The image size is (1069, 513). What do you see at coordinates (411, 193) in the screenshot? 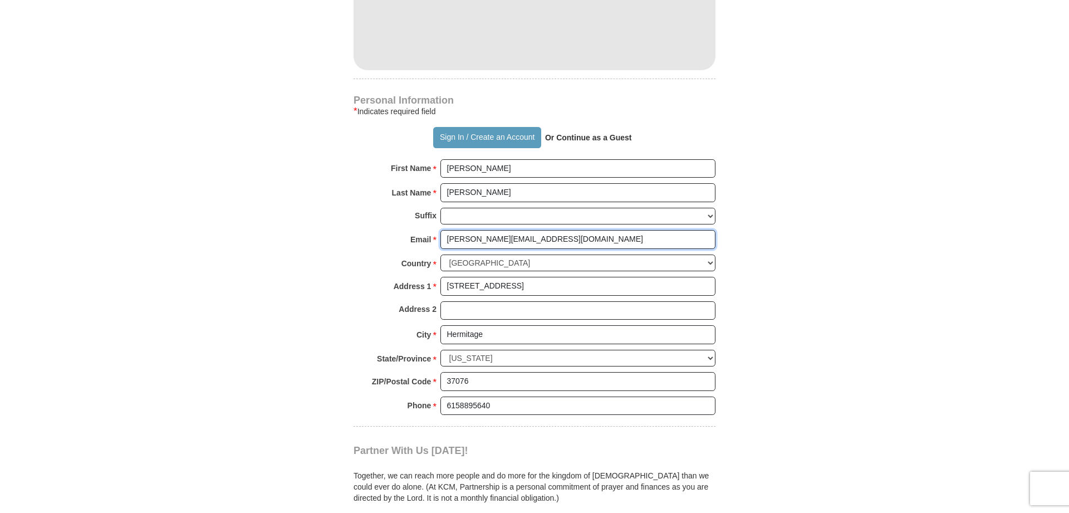
I see `strong: Last Name` at bounding box center [411, 193].